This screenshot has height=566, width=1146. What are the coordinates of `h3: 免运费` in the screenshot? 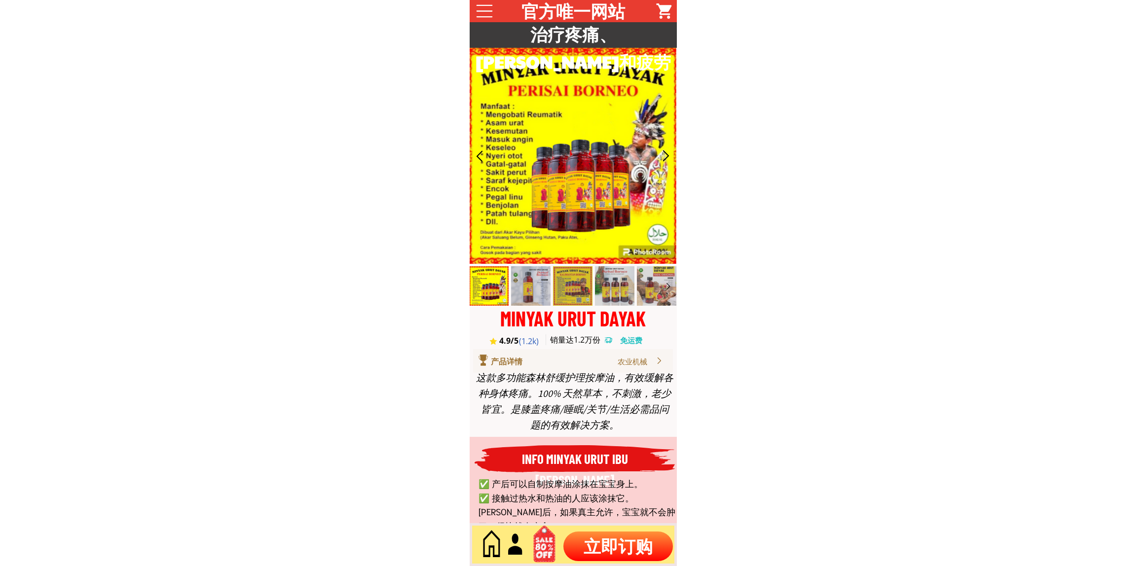 It's located at (634, 340).